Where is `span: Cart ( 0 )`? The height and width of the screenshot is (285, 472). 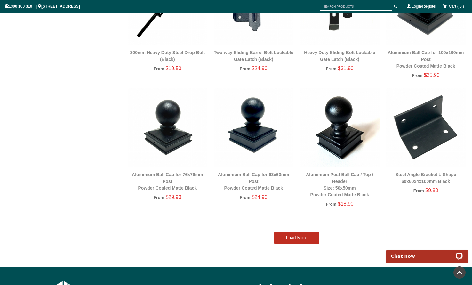
span: Cart ( 0 ) is located at coordinates (456, 6).